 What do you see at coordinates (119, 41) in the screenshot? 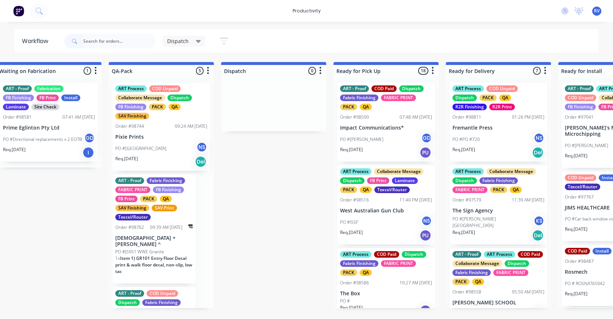
I see `input: Search for orders...` at bounding box center [119, 41].